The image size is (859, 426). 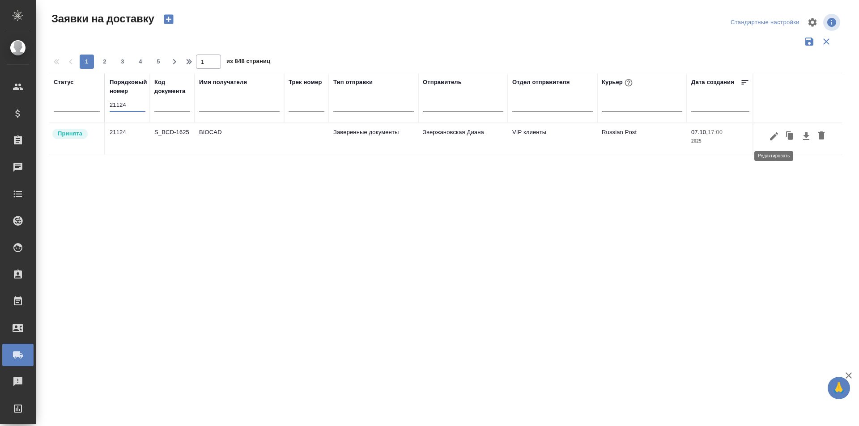 I want to click on p: Принята, so click(x=70, y=134).